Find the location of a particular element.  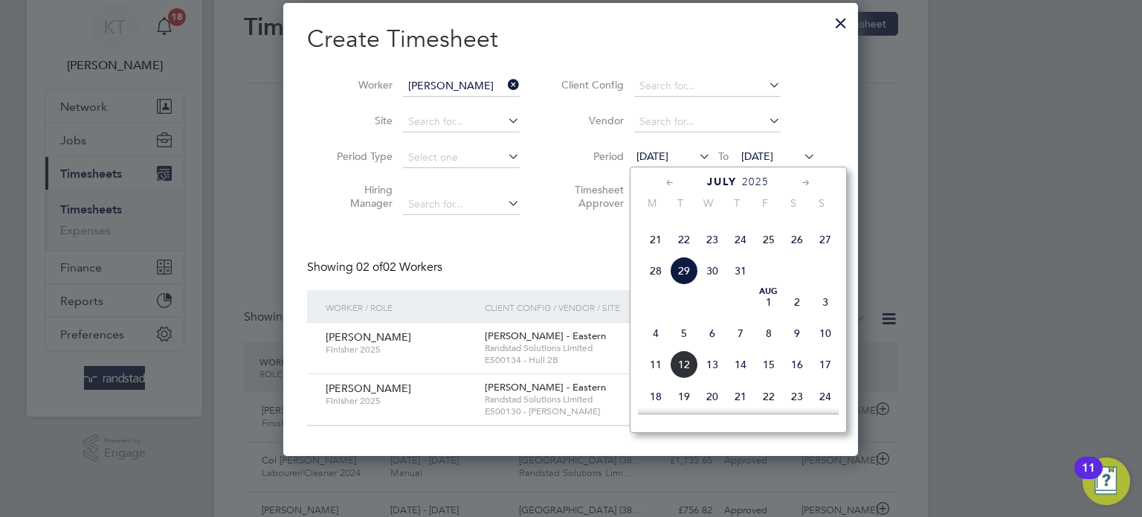

label: Worker is located at coordinates (359, 85).